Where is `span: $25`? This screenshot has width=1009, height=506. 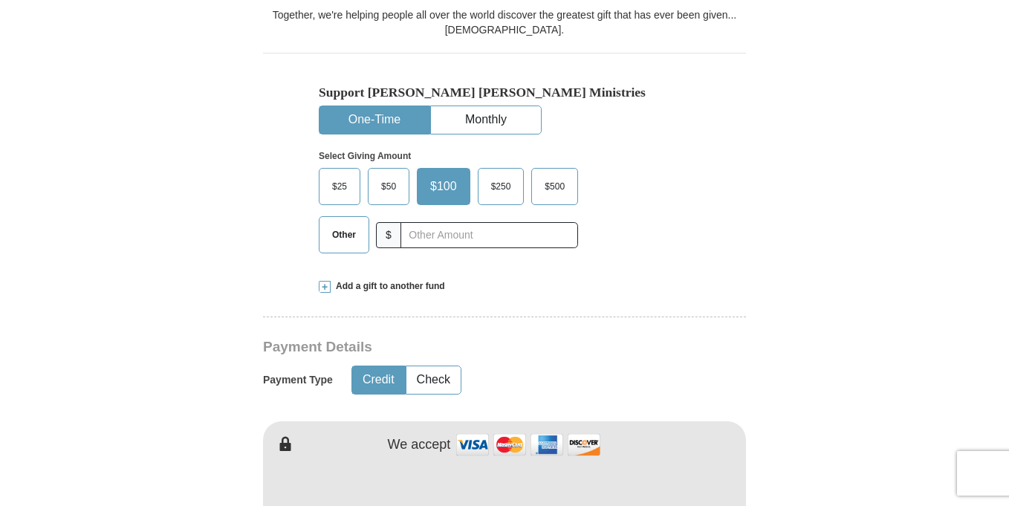
span: $25 is located at coordinates (340, 187).